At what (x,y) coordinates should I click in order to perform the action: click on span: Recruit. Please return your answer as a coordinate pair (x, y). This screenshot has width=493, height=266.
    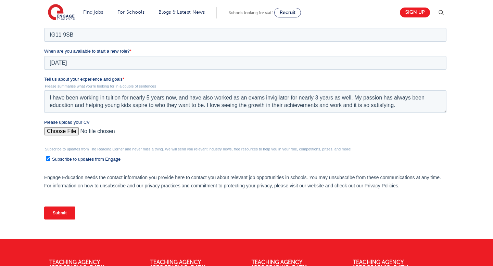
    Looking at the image, I should click on (288, 12).